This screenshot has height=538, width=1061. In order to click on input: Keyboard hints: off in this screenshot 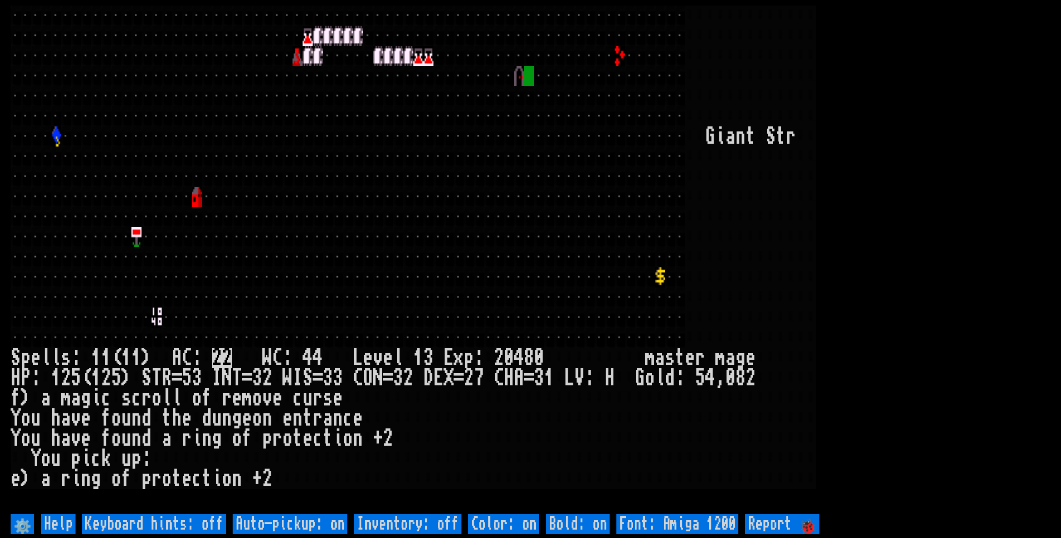, I will do `click(154, 524)`.